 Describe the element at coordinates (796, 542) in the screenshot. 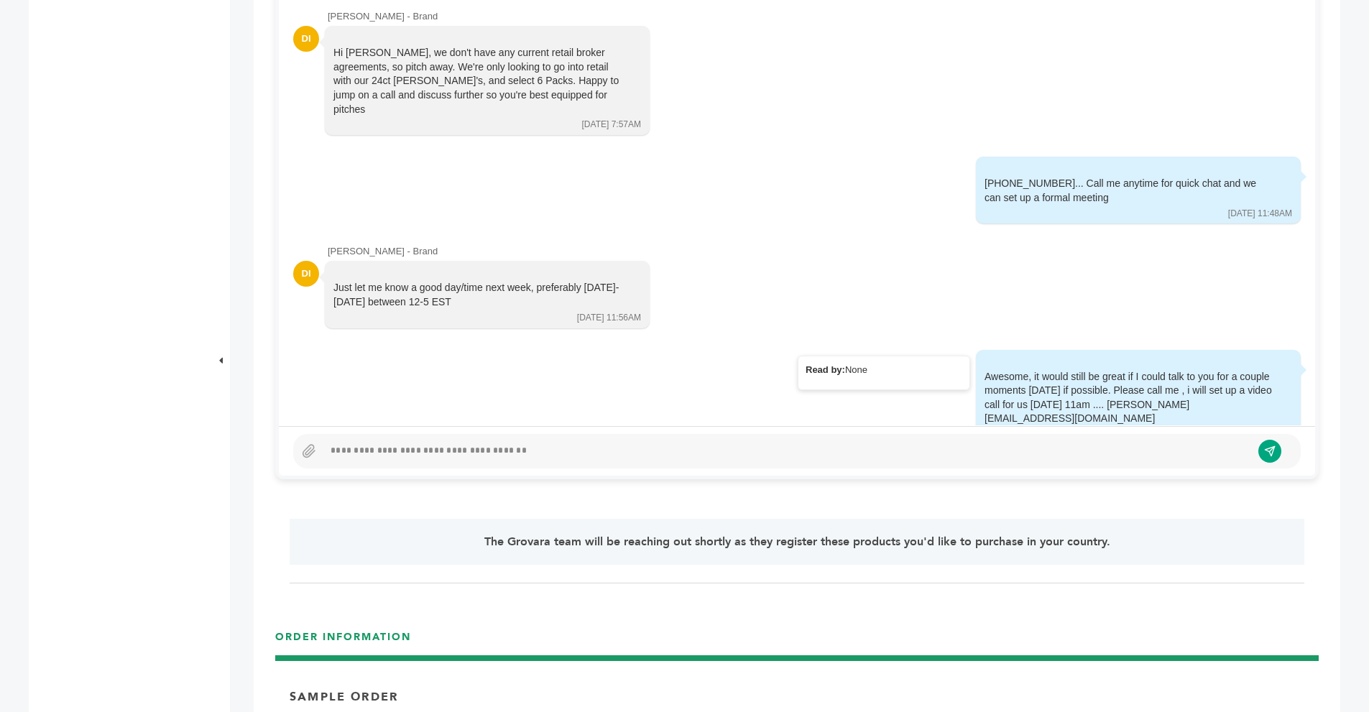

I see `p: The Grovara team will be reaching out shortly as they register these products you'd like to purch...` at that location.